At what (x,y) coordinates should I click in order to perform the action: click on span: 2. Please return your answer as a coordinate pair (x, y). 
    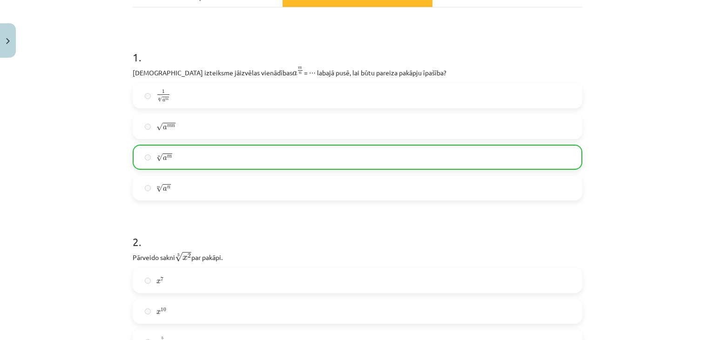
    Looking at the image, I should click on (189, 256).